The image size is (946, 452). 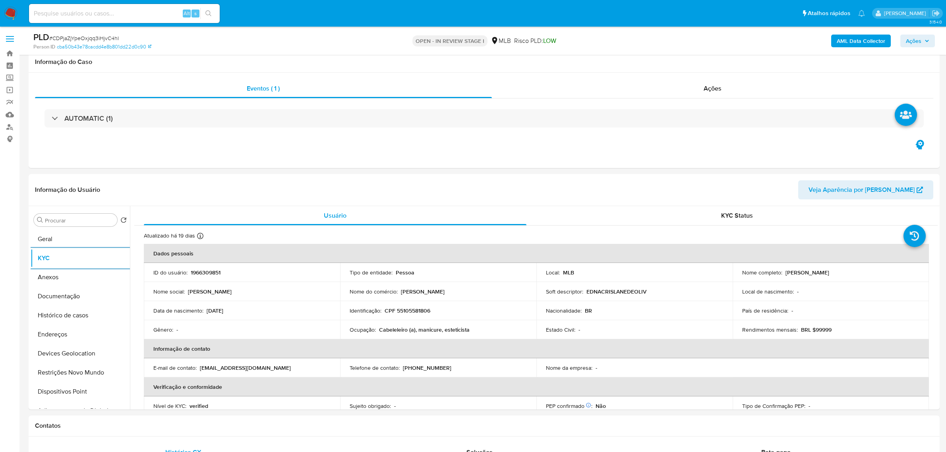 I want to click on span: Eventos ( 1 ), so click(x=263, y=88).